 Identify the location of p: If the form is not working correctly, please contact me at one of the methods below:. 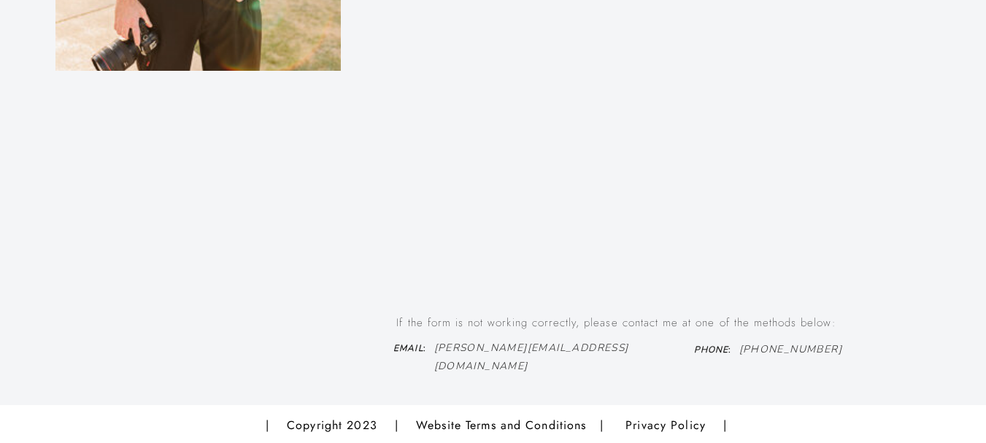
(617, 320).